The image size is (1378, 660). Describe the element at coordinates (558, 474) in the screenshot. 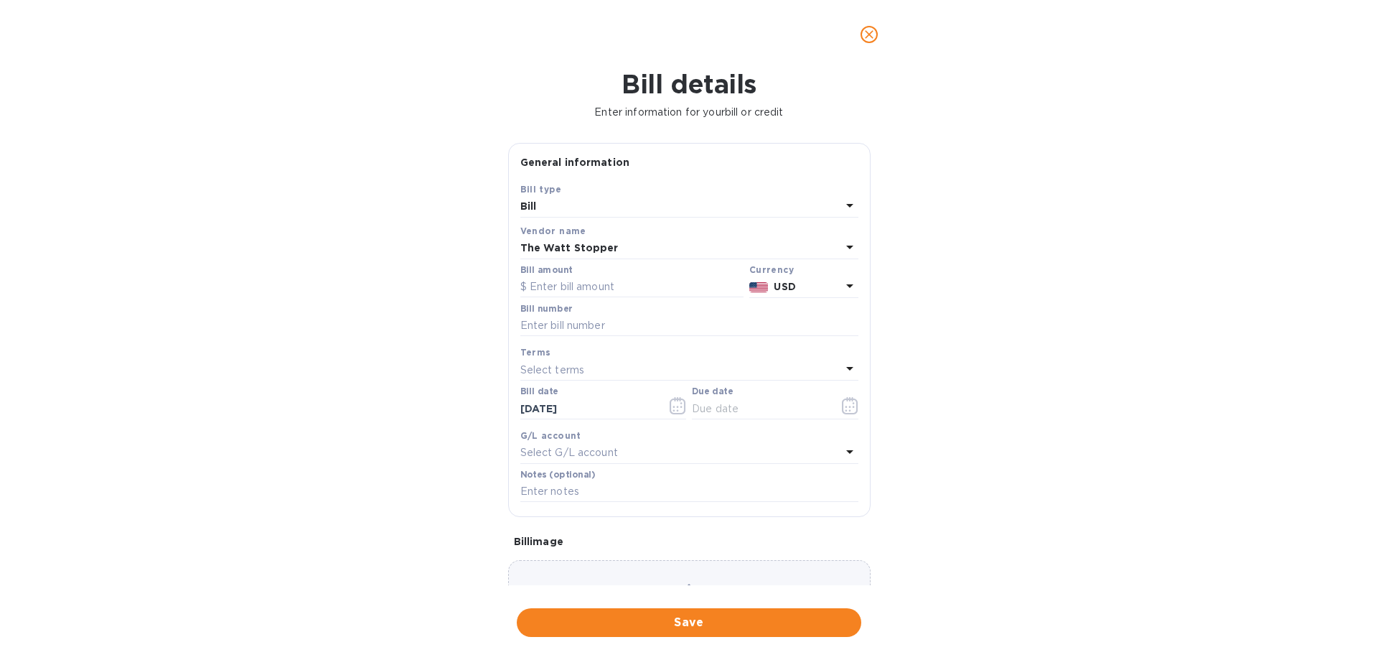

I see `label: Notes (optional)` at that location.